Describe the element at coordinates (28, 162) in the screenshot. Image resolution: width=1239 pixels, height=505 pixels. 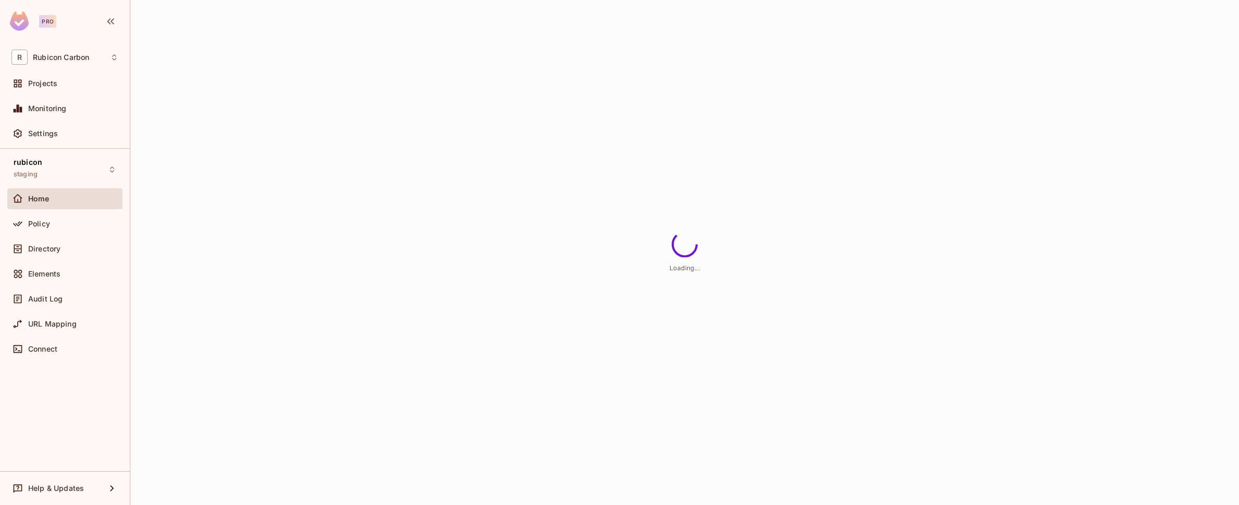
I see `span: rubicon` at that location.